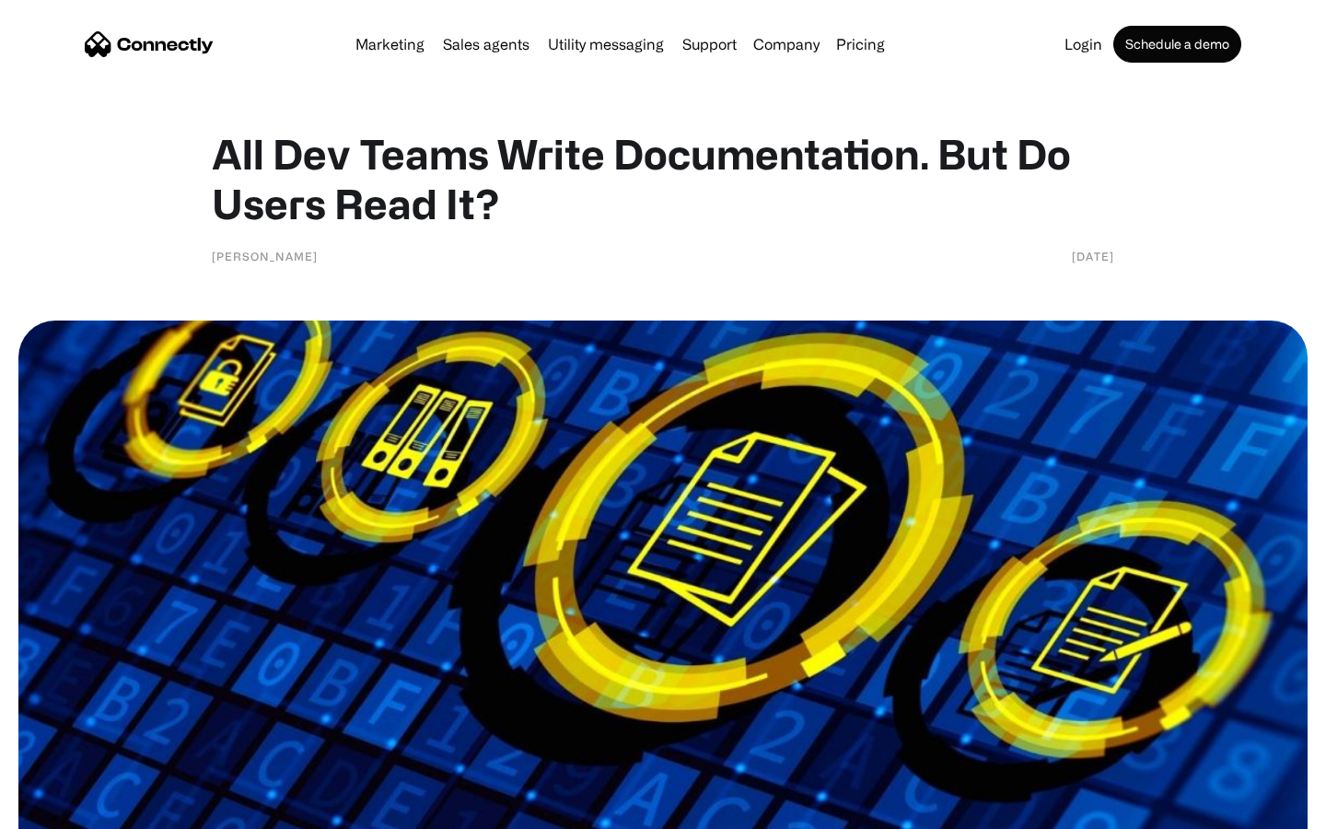 The image size is (1326, 829). Describe the element at coordinates (787, 44) in the screenshot. I see `div: Company` at that location.